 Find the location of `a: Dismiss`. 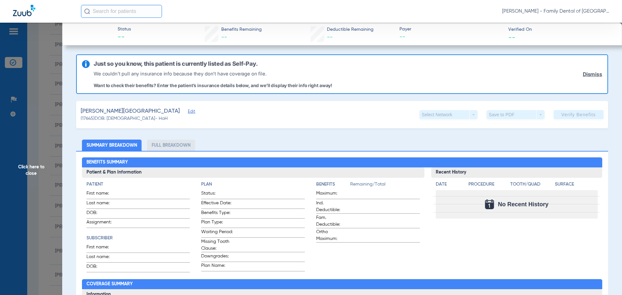

a: Dismiss is located at coordinates (593, 74).